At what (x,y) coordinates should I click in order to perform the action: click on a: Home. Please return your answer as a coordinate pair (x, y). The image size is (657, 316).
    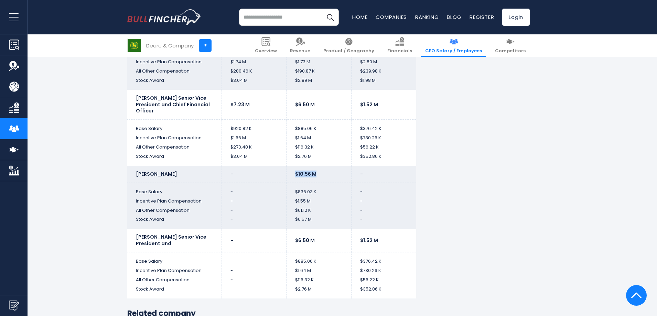
    Looking at the image, I should click on (360, 17).